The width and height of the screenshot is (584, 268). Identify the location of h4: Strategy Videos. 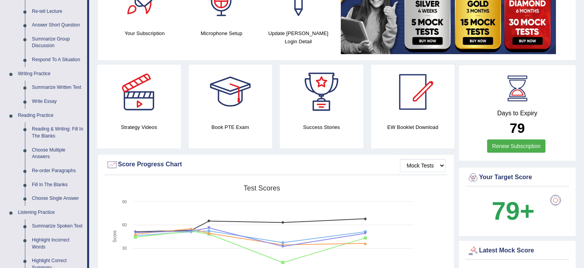
(139, 127).